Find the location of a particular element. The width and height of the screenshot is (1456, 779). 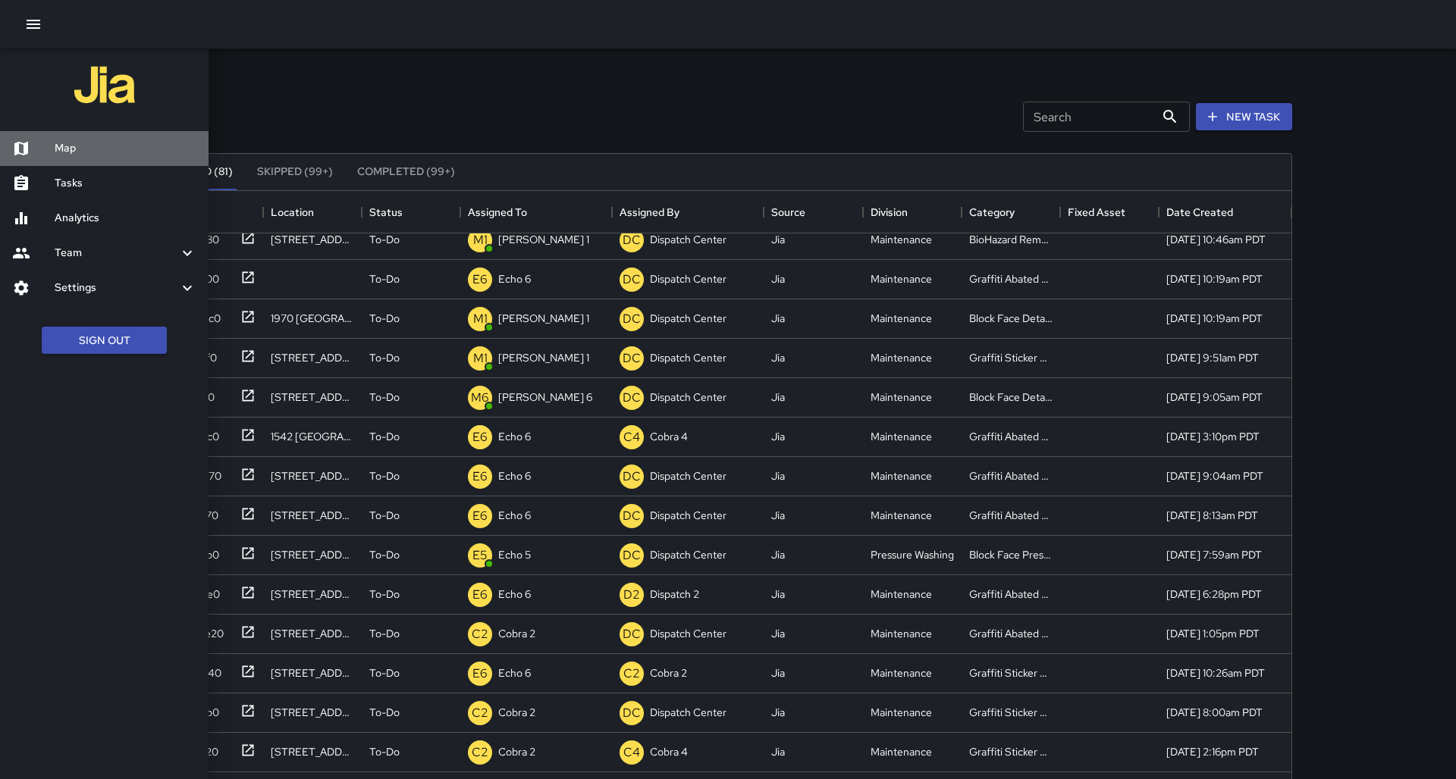

h6: Team is located at coordinates (116, 253).